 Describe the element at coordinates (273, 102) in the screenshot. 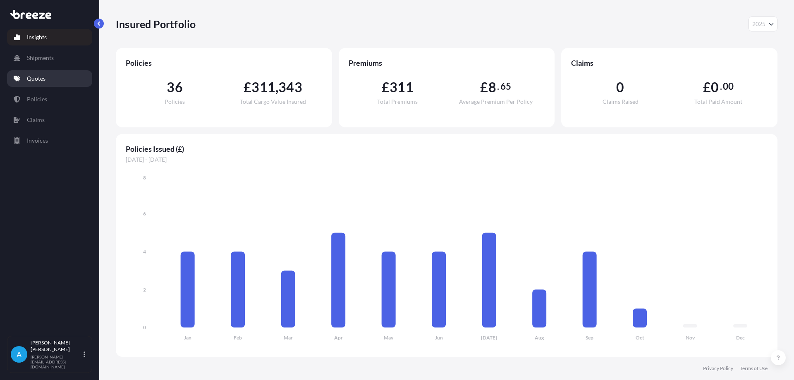

I see `span: Total Cargo Value Insured` at that location.